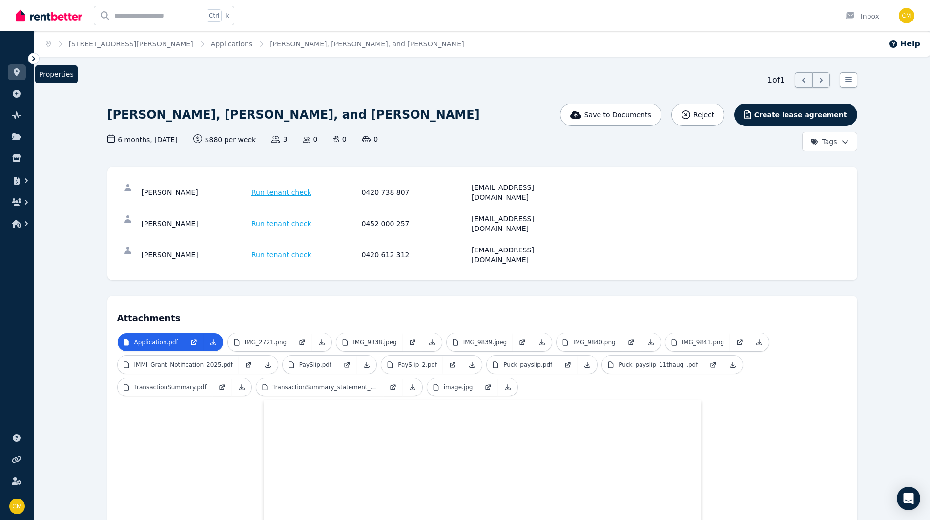  Describe the element at coordinates (704, 115) in the screenshot. I see `span: Reject` at that location.